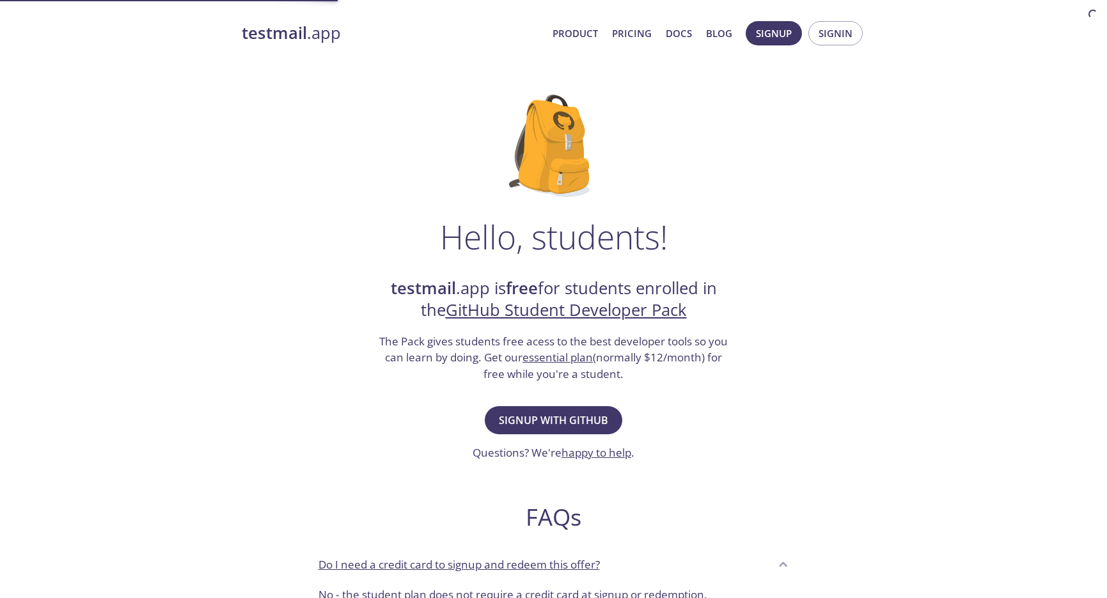 The height and width of the screenshot is (598, 1107). I want to click on button: Signin, so click(835, 33).